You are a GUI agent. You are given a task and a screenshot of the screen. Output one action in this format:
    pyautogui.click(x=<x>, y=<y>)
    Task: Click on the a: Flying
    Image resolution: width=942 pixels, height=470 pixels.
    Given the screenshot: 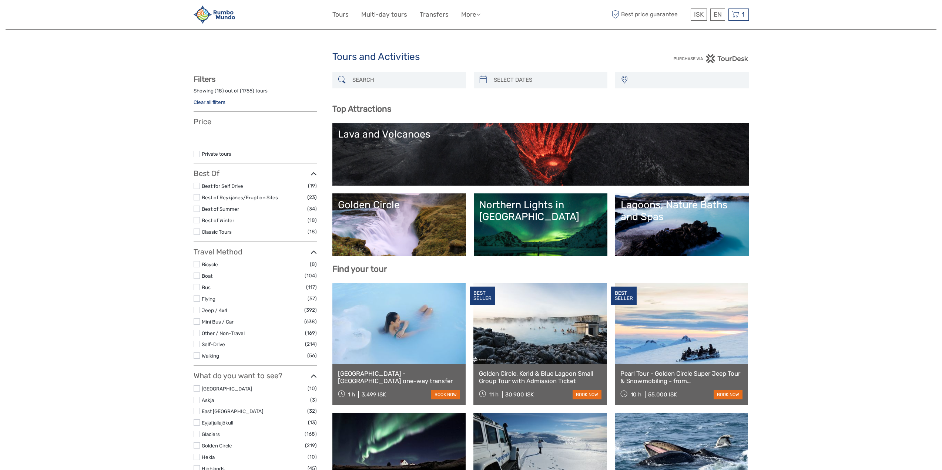 What is the action you would take?
    pyautogui.click(x=208, y=299)
    